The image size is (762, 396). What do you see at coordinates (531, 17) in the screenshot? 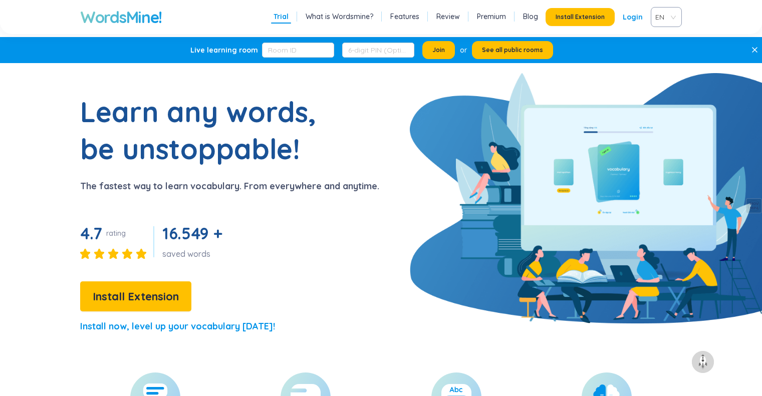
I see `a: Blog` at bounding box center [531, 17].